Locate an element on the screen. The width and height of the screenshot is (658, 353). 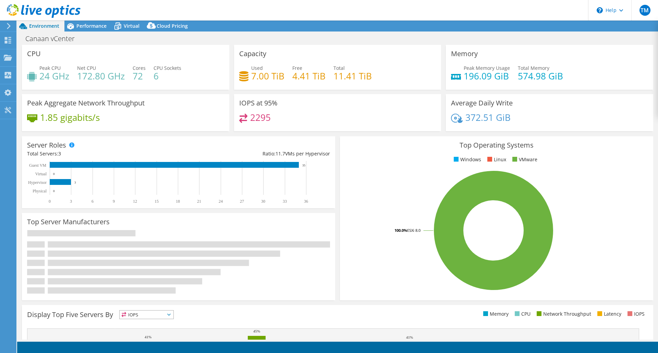
h3: Top Operating Systems is located at coordinates (497, 145).